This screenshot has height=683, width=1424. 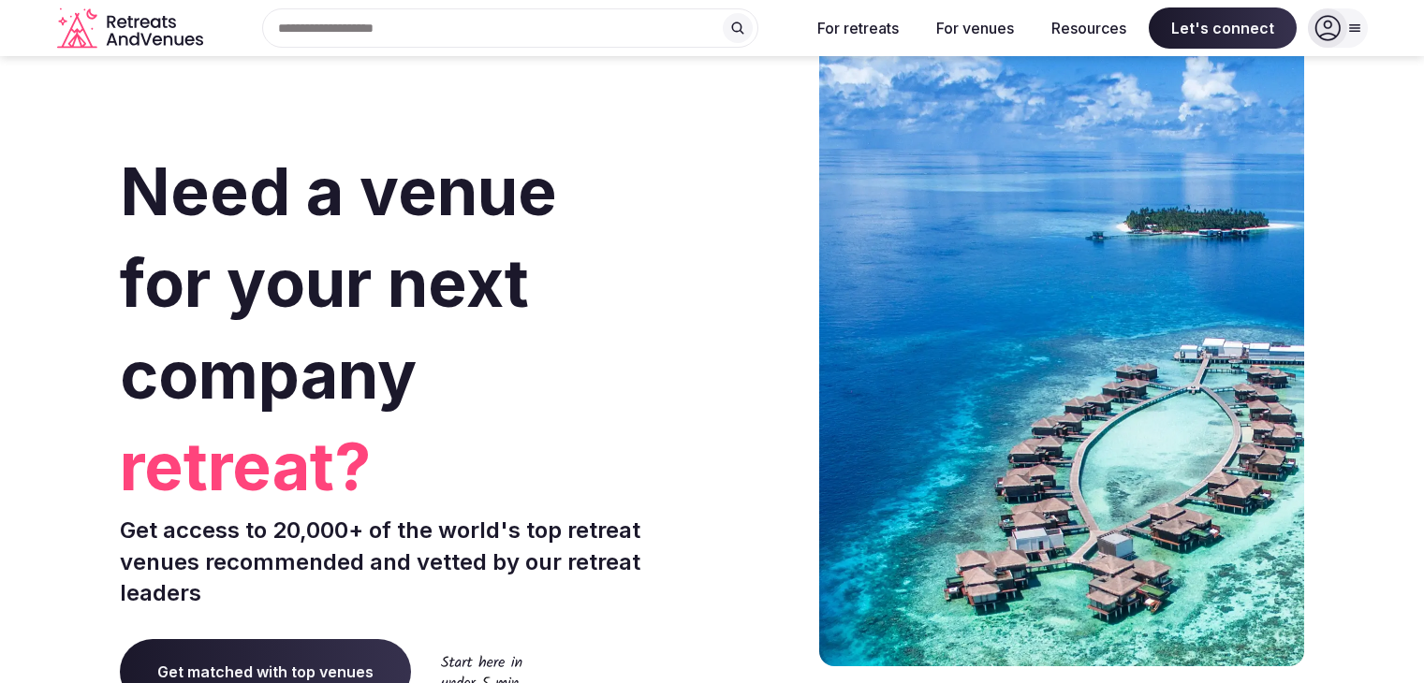 I want to click on button: For venues, so click(x=975, y=28).